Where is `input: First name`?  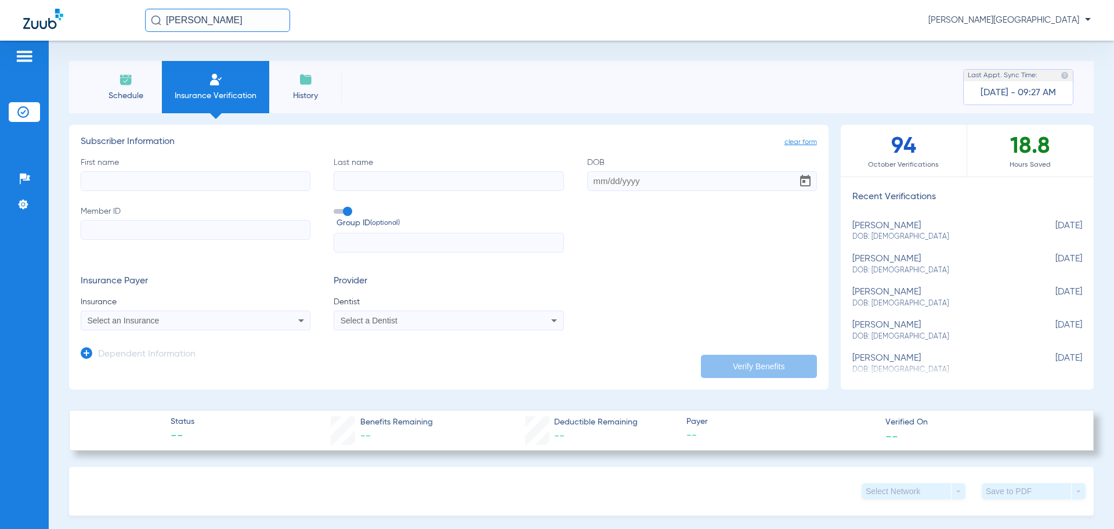
input: First name is located at coordinates (196, 181).